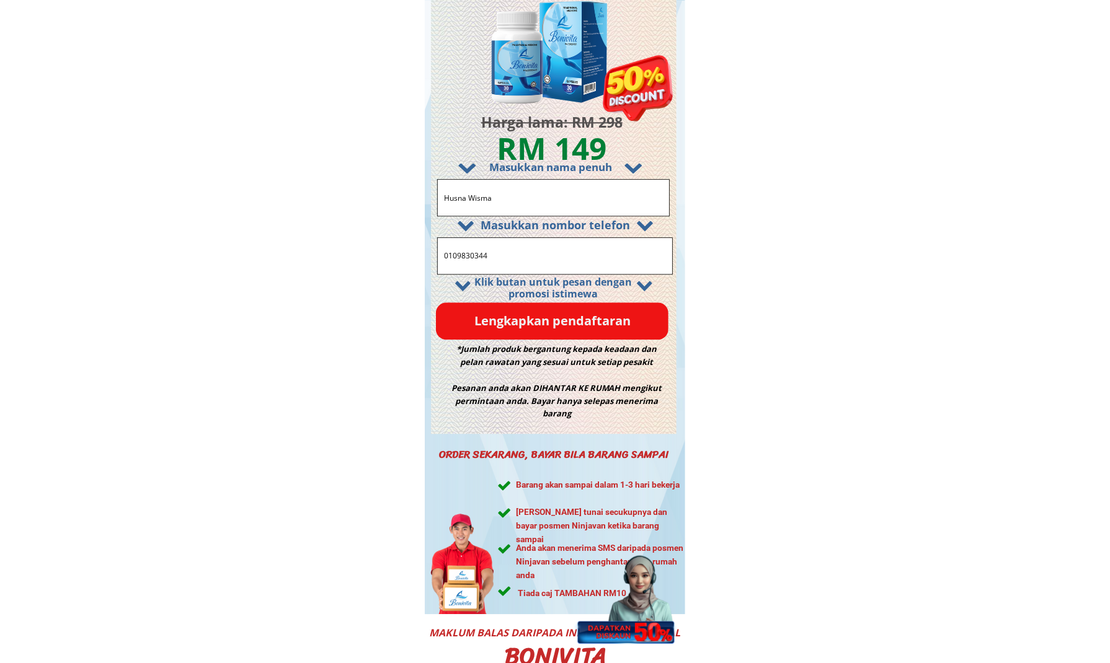  What do you see at coordinates (551, 167) in the screenshot?
I see `h3: Masukkan nama penuh` at bounding box center [551, 167].